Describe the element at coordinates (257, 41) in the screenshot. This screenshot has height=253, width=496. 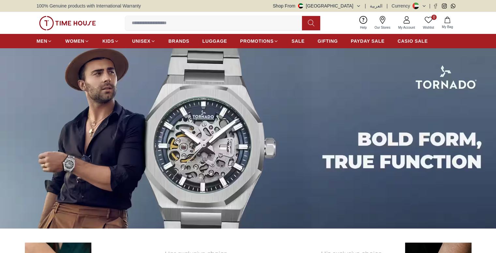
I see `span: PROMOTIONS` at that location.